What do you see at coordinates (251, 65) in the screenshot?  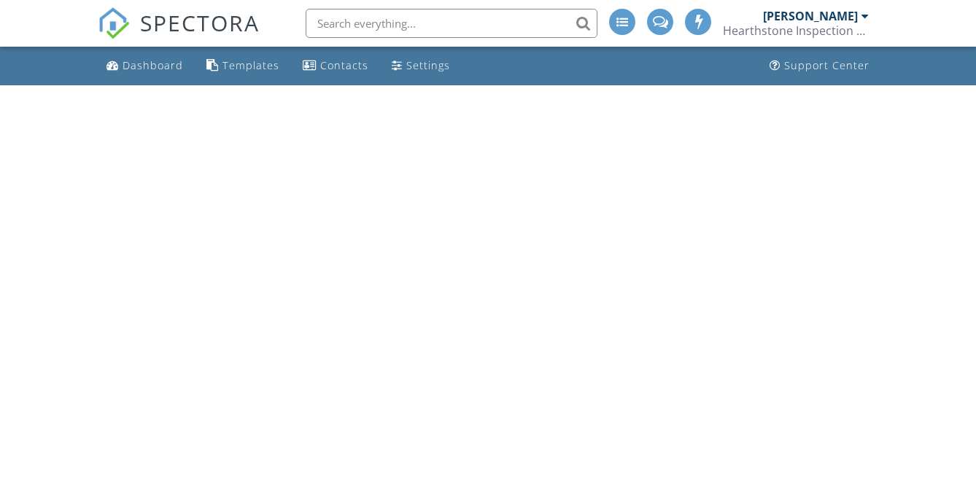 I see `div: Templates` at bounding box center [251, 65].